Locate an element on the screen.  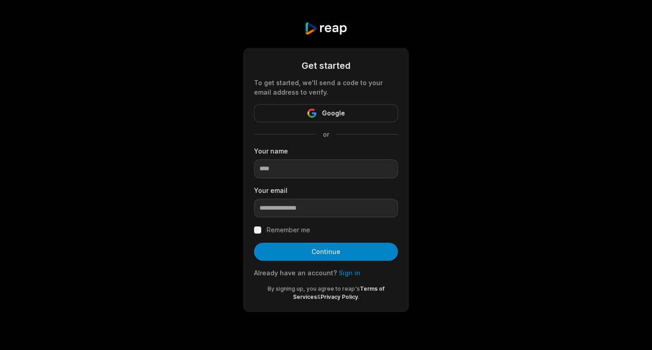
label: Your name is located at coordinates (326, 151).